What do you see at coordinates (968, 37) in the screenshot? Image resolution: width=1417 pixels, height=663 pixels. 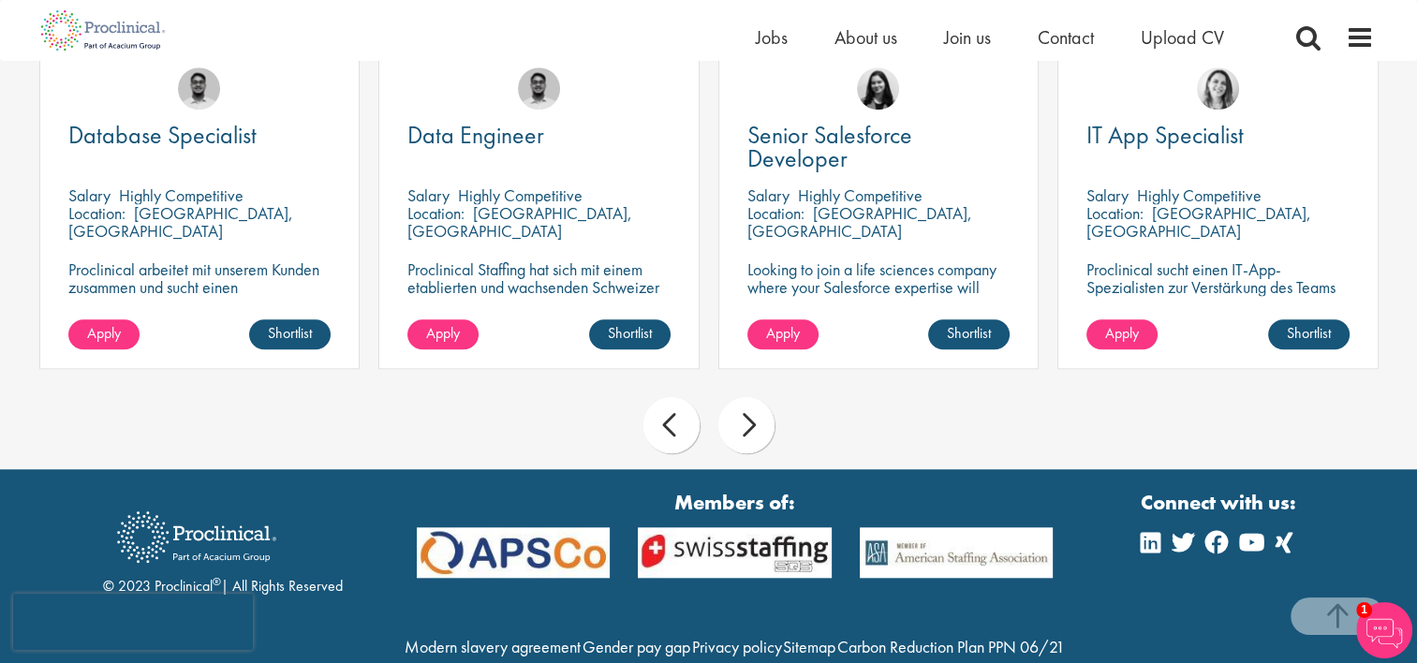 I see `a: Join us` at bounding box center [968, 37].